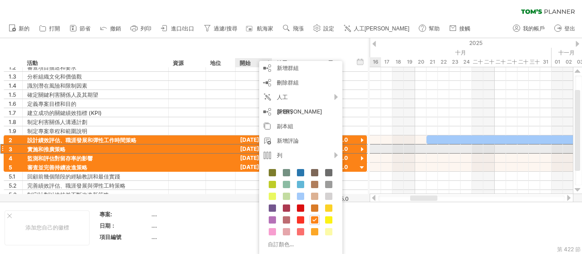  I want to click on font: 進口/出口, so click(182, 29).